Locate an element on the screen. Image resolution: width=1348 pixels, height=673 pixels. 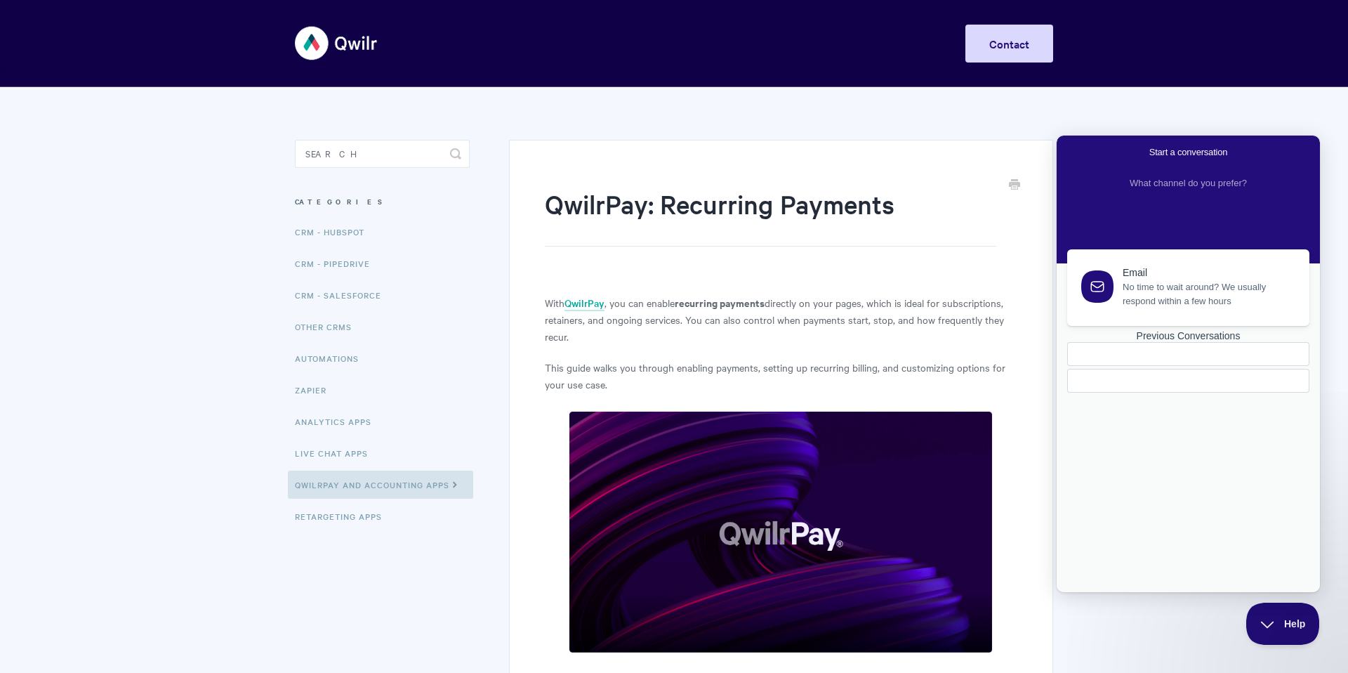
div: Previous Conversations is located at coordinates (131, 200).